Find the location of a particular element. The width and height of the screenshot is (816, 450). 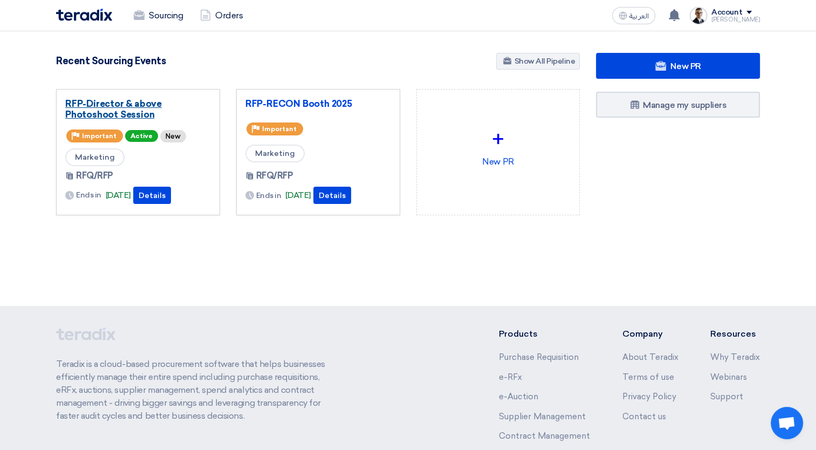

a: Terms of use is located at coordinates (648, 377).